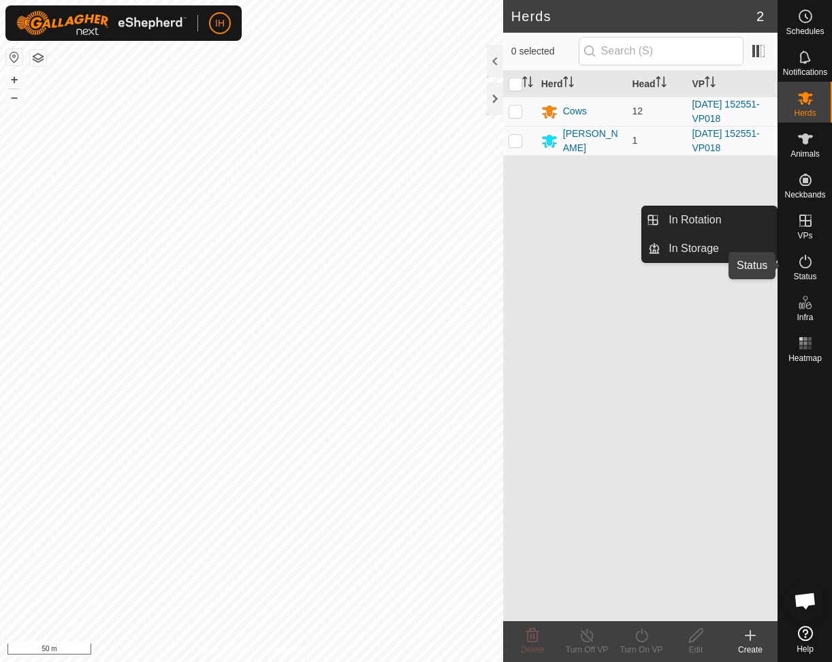 The image size is (832, 662). Describe the element at coordinates (718, 220) in the screenshot. I see `a: In Rotation` at that location.